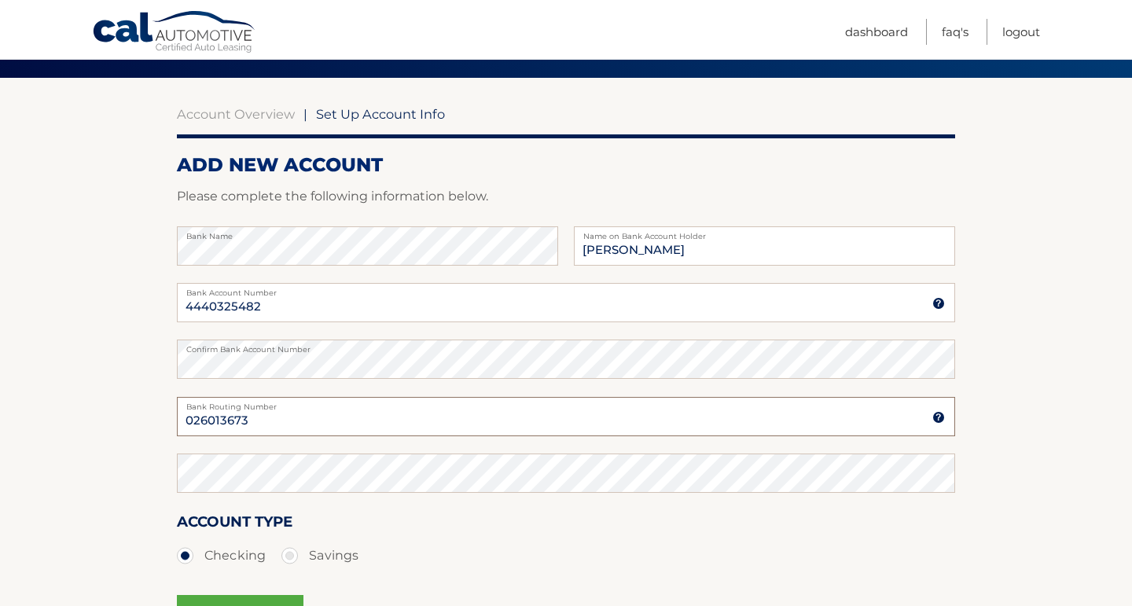 This screenshot has height=606, width=1132. Describe the element at coordinates (764, 246) in the screenshot. I see `input: Name on Account (Account Holder Name)` at that location.